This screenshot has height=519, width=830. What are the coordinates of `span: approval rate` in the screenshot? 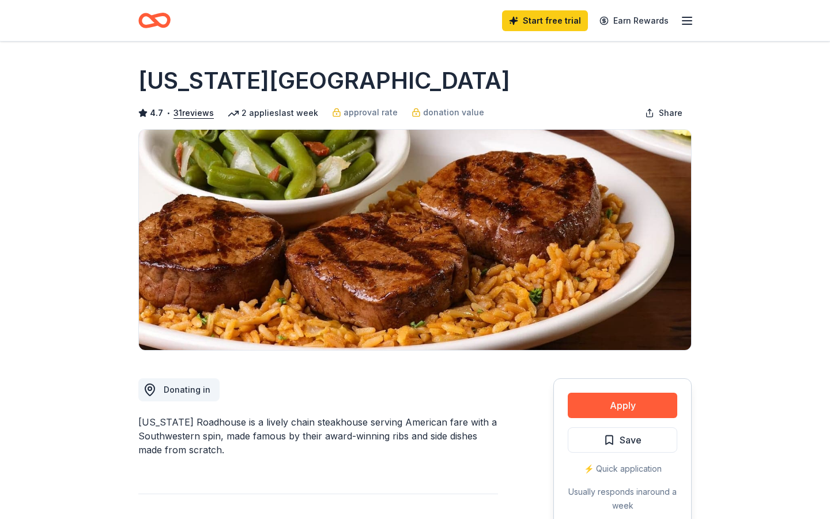 It's located at (371, 112).